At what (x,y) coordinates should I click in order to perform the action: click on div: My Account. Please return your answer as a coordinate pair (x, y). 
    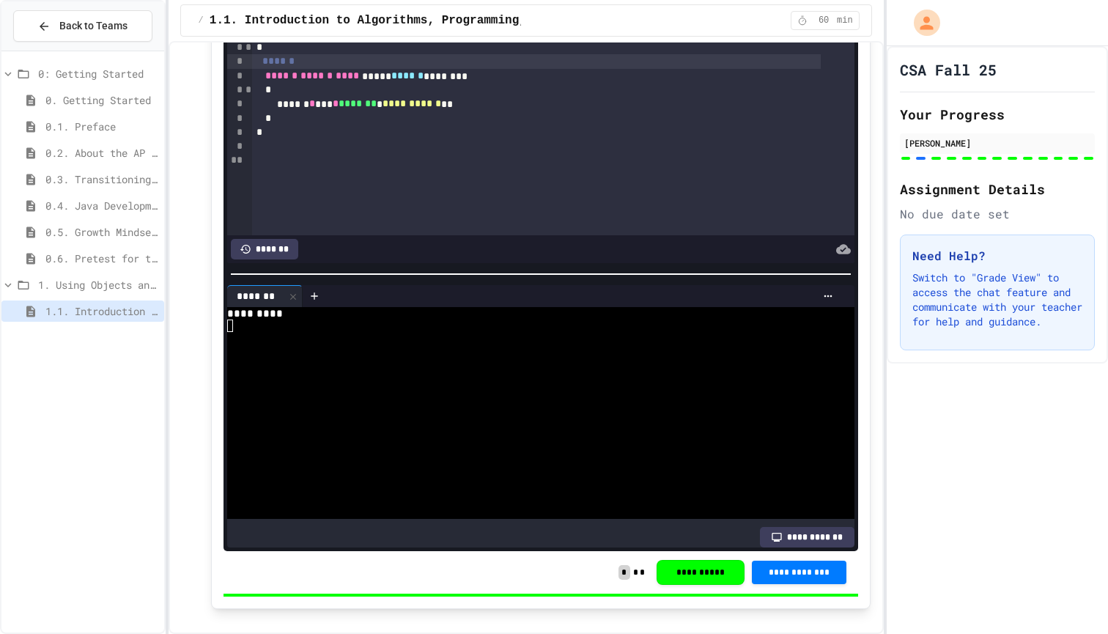
    Looking at the image, I should click on (921, 23).